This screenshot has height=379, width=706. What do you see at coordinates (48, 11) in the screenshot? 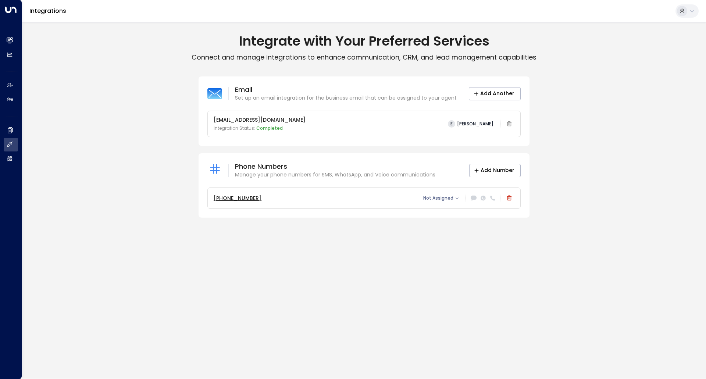
I see `a: Integrations` at bounding box center [48, 11].